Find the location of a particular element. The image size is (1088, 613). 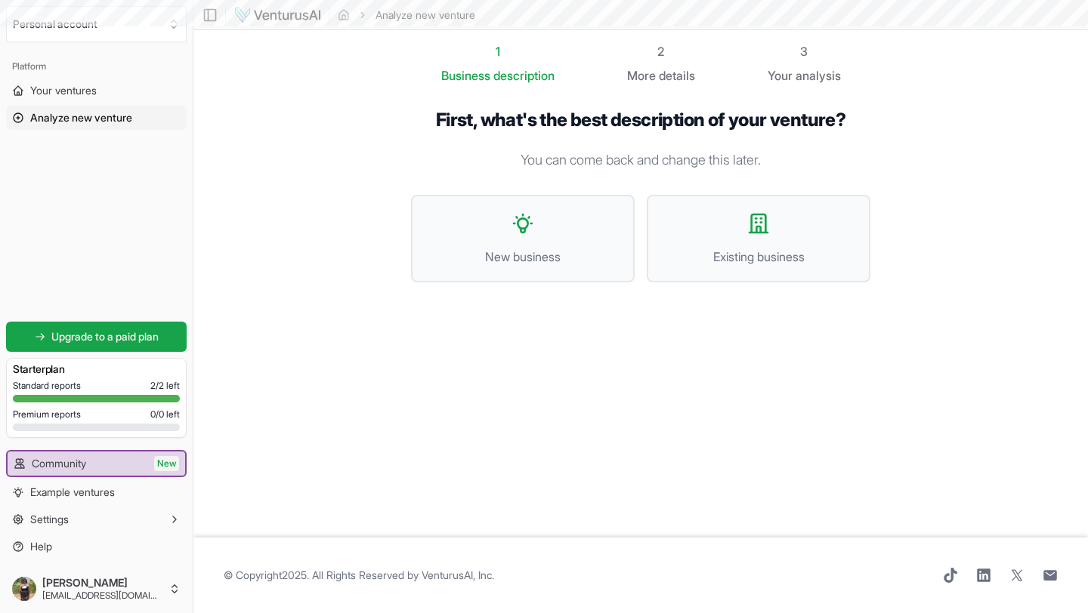

span: Premium reports is located at coordinates (47, 415).